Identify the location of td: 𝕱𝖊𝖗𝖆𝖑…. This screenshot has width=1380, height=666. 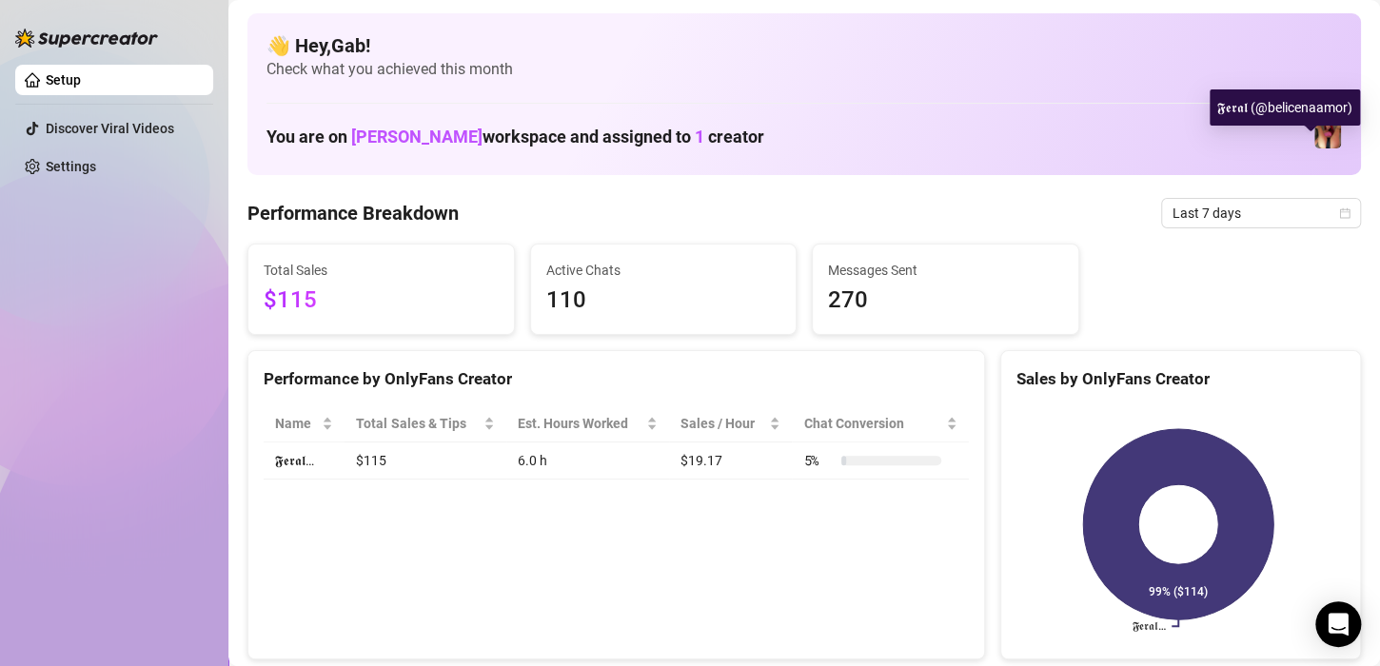
(304, 461).